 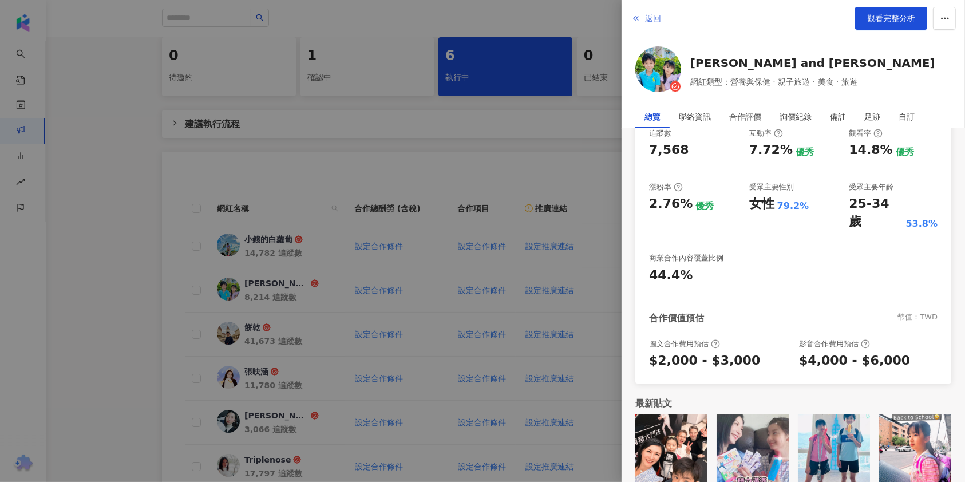 I want to click on div: 詢價紀錄, so click(x=795, y=117).